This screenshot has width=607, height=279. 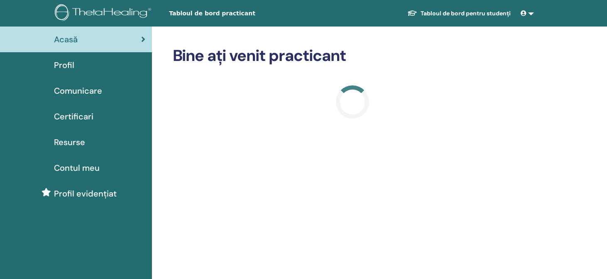 What do you see at coordinates (69, 142) in the screenshot?
I see `span: Resurse` at bounding box center [69, 142].